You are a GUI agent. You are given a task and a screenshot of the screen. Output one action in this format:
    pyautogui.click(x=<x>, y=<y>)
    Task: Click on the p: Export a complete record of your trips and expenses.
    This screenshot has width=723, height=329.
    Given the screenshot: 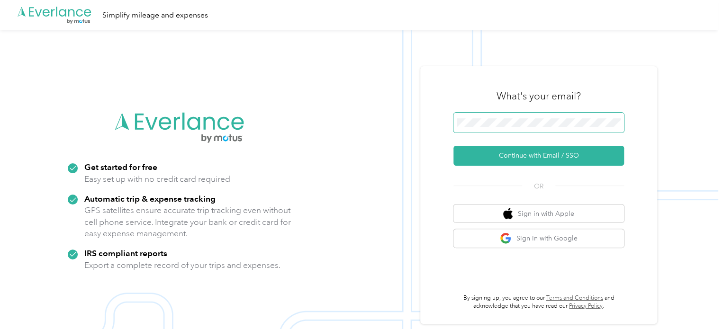 What is the action you would take?
    pyautogui.click(x=182, y=265)
    